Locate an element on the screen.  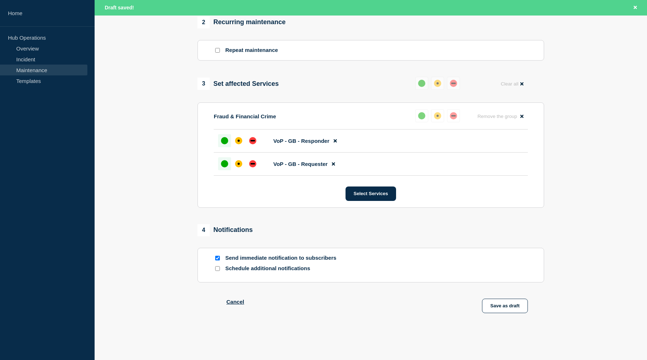
button: Select Services is located at coordinates (370, 194).